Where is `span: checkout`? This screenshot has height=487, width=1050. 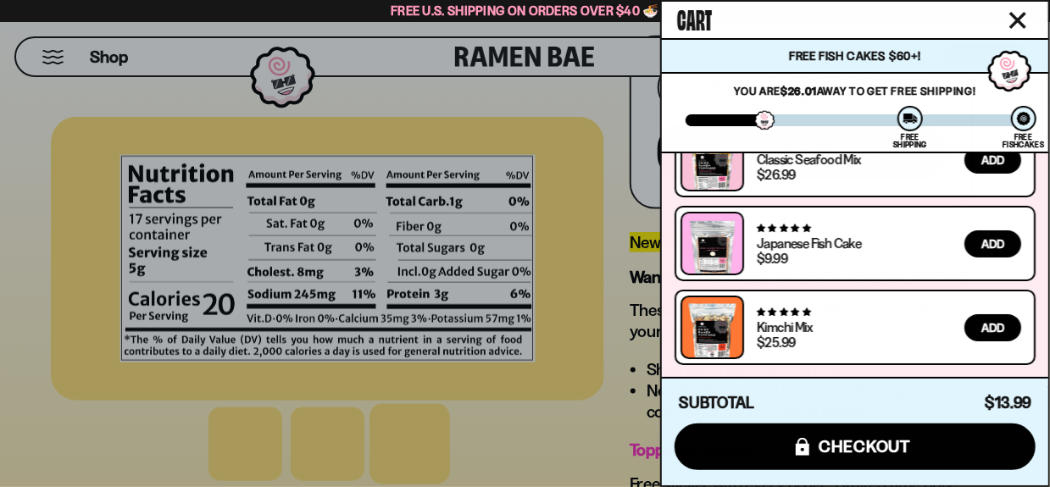 span: checkout is located at coordinates (864, 447).